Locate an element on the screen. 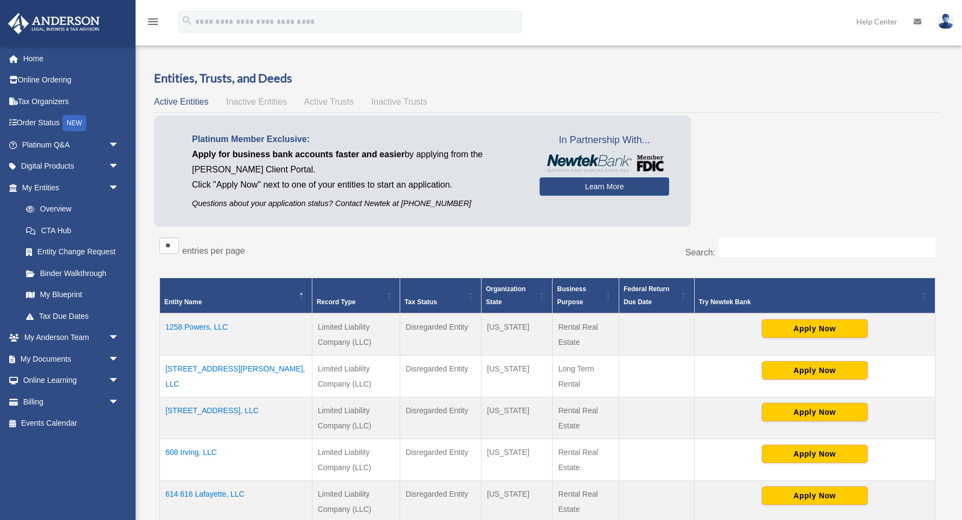 The image size is (962, 520). label: entries per page is located at coordinates (214, 250).